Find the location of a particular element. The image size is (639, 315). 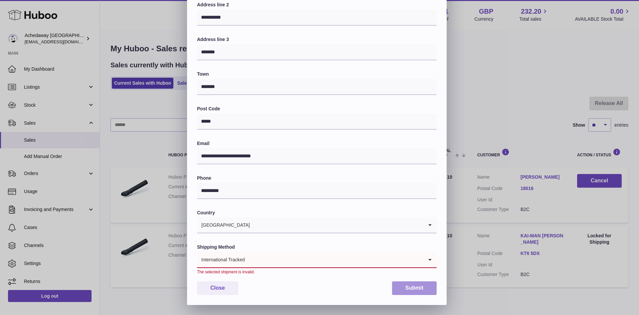

label: Email is located at coordinates (317, 143).